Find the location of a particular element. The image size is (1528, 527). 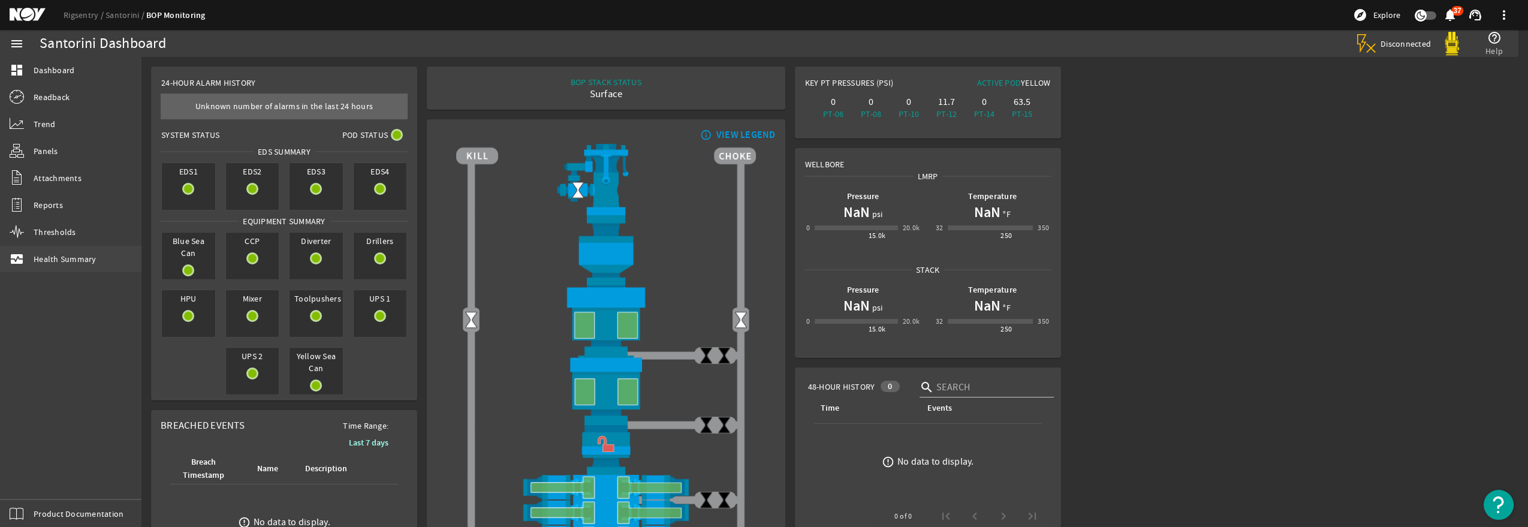

img: RiserAdapter.png is located at coordinates (606, 179).